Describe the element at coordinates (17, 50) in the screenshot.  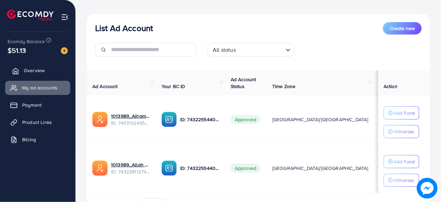
I see `span: $51.13` at that location.